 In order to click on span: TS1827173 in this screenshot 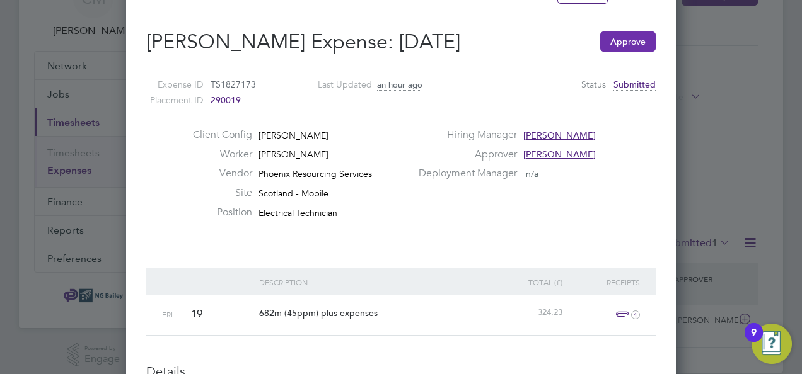, I will do `click(233, 84)`.